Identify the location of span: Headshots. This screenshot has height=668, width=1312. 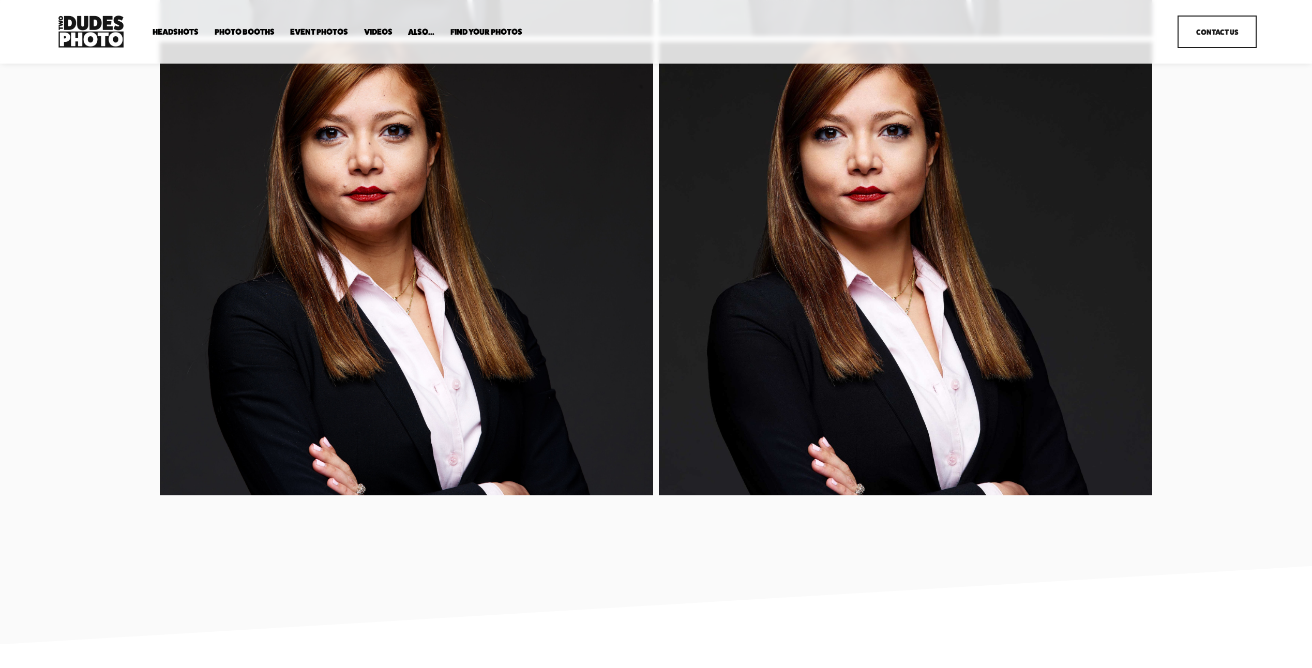
(175, 32).